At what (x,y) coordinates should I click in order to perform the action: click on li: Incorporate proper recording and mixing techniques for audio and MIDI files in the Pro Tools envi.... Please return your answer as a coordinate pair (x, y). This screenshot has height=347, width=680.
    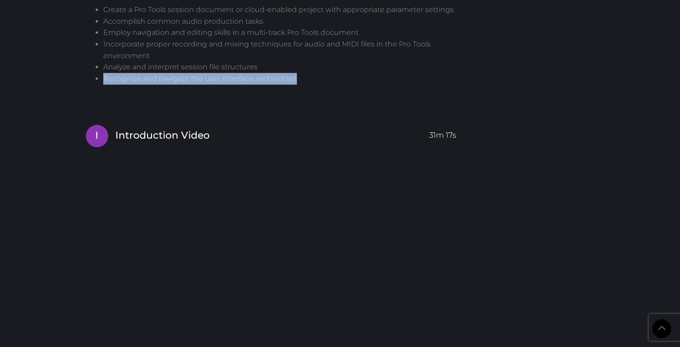
    Looking at the image, I should click on (284, 50).